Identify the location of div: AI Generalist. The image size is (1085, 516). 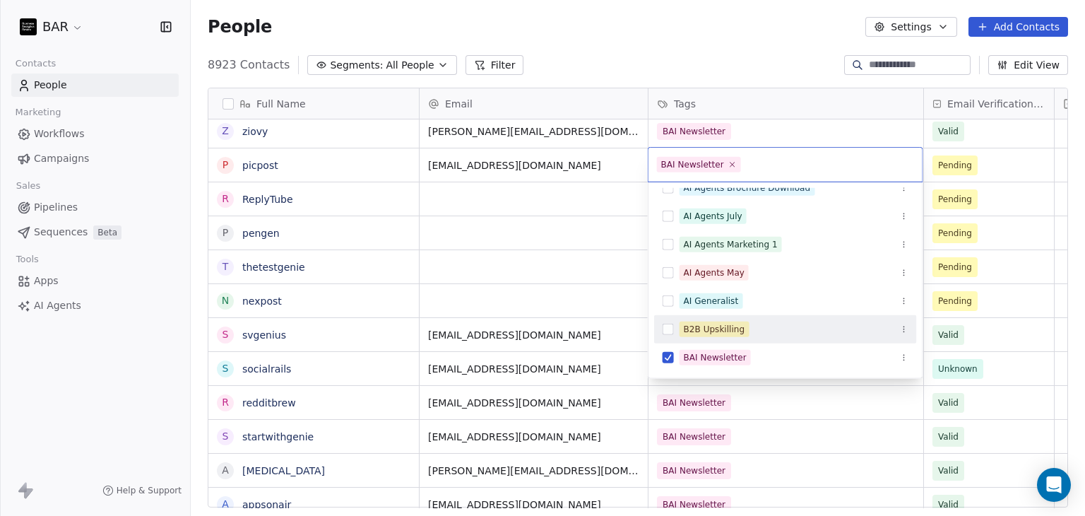
(711, 301).